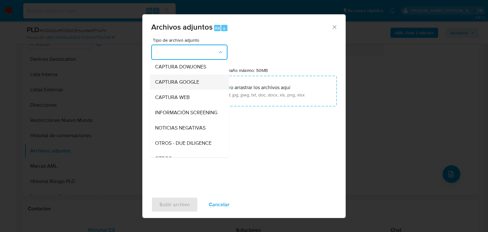 The height and width of the screenshot is (232, 488). I want to click on span: INFORMACIÓN SCREENING, so click(186, 112).